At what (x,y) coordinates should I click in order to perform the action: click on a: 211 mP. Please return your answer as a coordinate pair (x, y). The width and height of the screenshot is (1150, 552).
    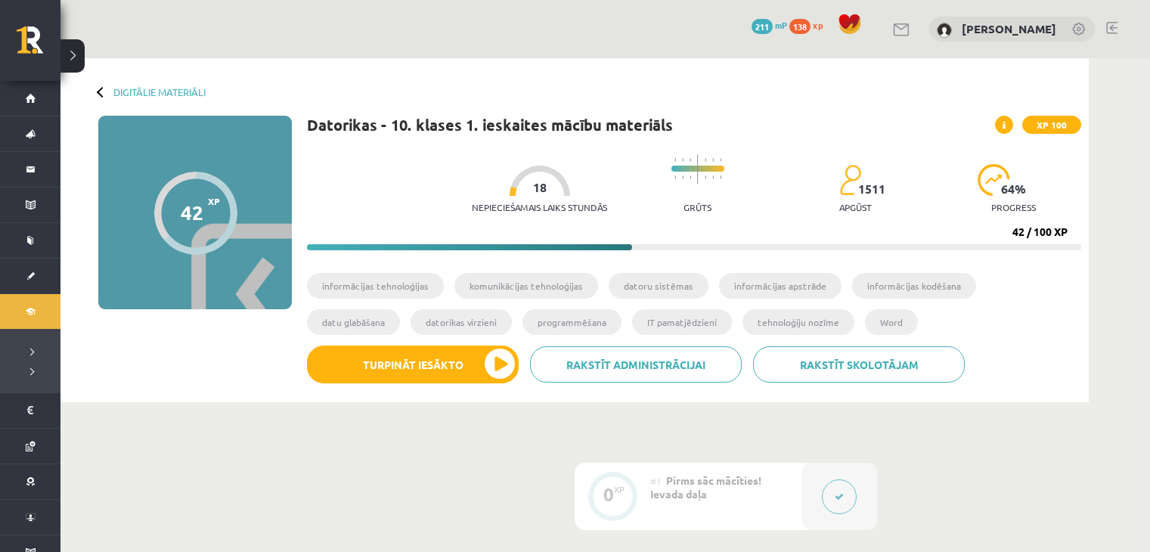
    Looking at the image, I should click on (769, 25).